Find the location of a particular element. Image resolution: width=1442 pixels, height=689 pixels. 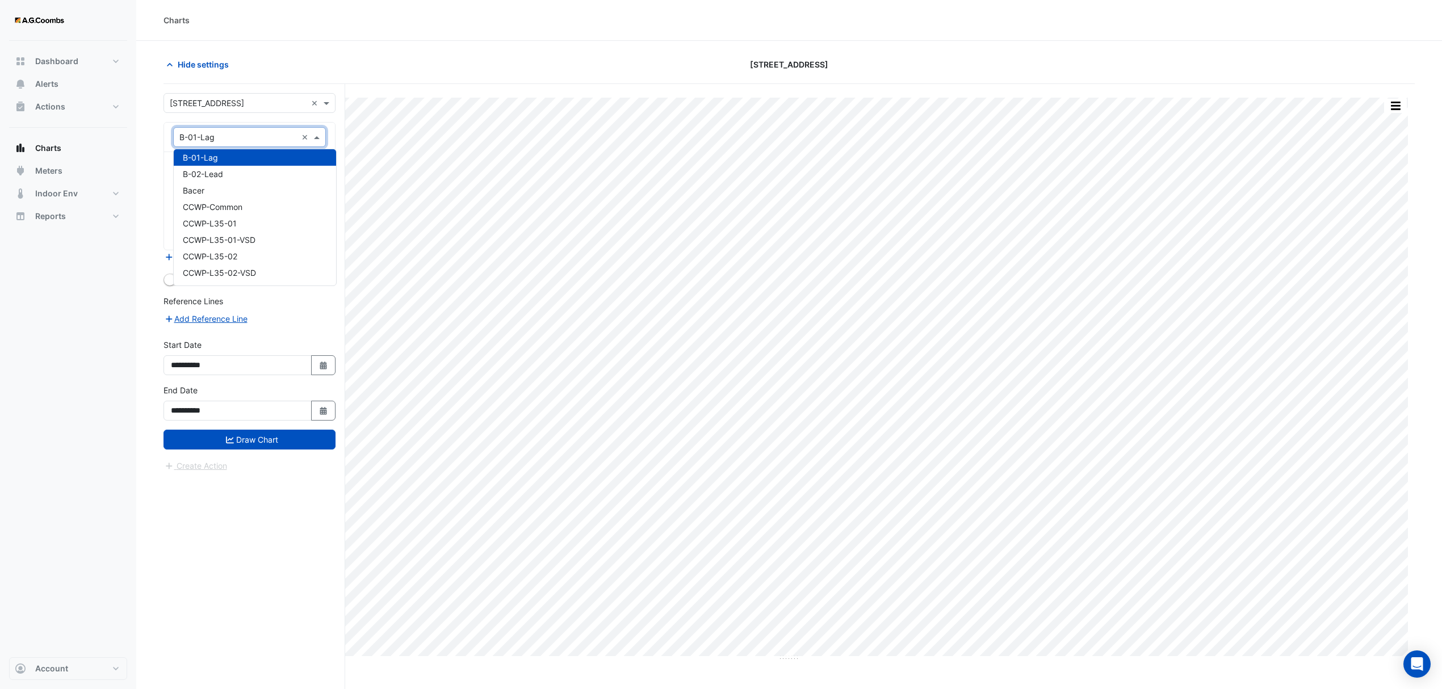

span: Reports is located at coordinates (51, 216).